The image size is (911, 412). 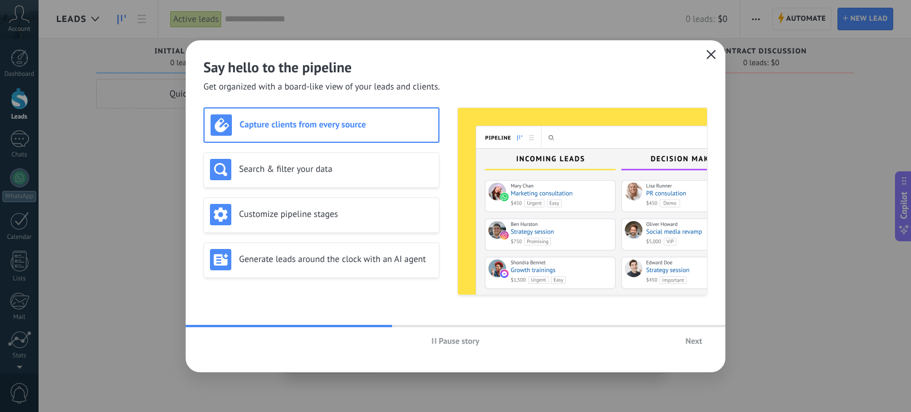 What do you see at coordinates (456, 341) in the screenshot?
I see `button: Pause story` at bounding box center [456, 341].